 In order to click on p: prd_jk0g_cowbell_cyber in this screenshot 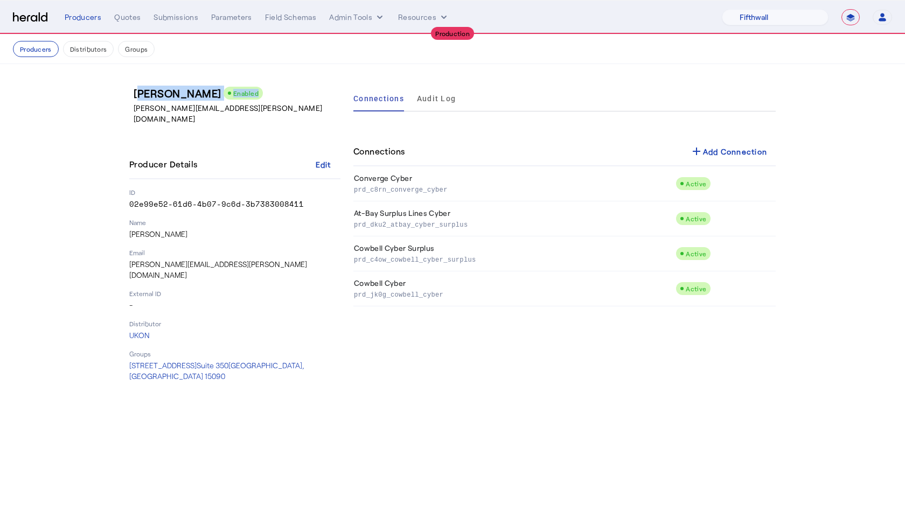, I will do `click(512, 294)`.